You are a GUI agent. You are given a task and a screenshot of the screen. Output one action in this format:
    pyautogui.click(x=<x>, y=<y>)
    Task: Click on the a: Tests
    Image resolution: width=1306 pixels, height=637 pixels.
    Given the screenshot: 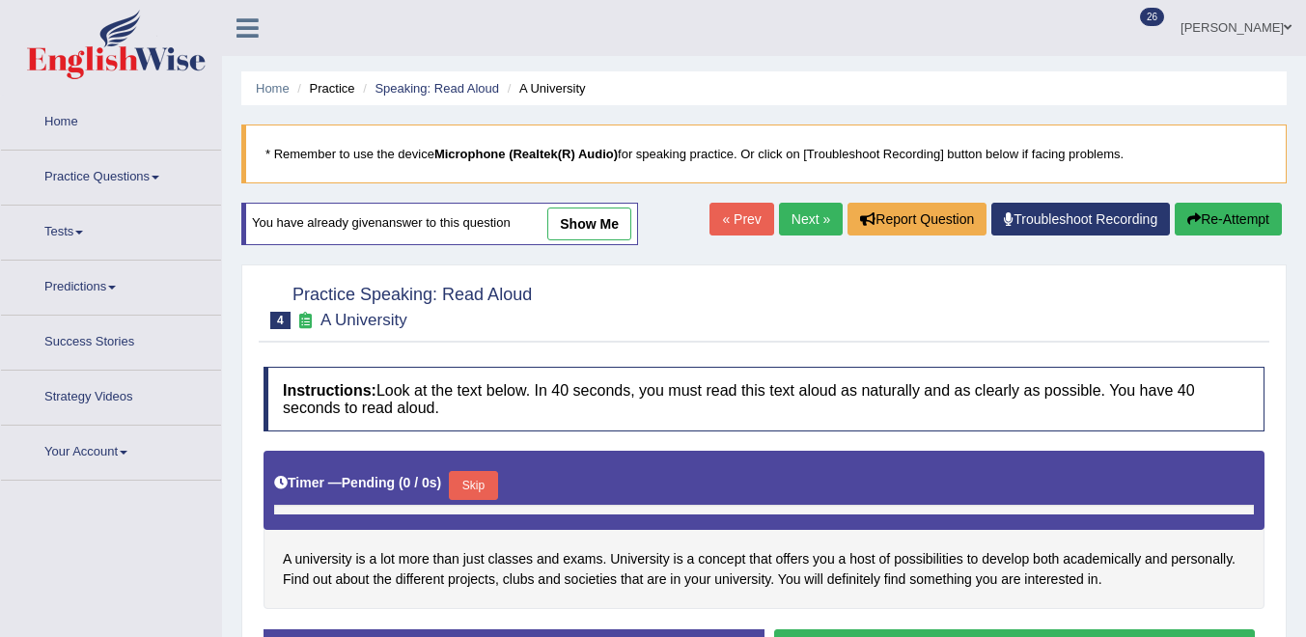 What is the action you would take?
    pyautogui.click(x=111, y=230)
    